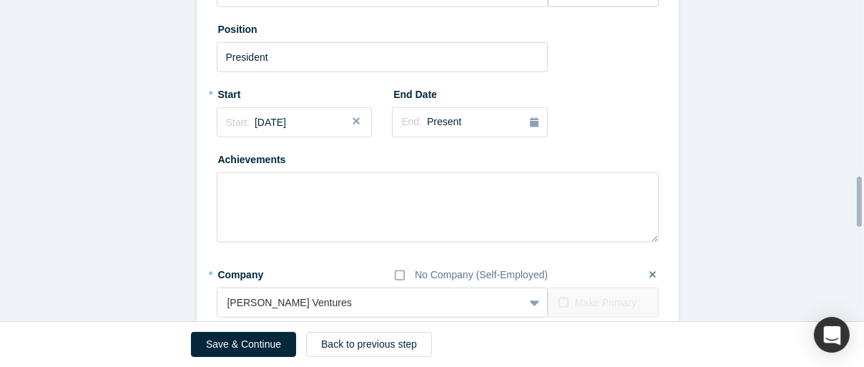 The height and width of the screenshot is (367, 864). What do you see at coordinates (432, 92) in the screenshot?
I see `label: End Date` at bounding box center [432, 92].